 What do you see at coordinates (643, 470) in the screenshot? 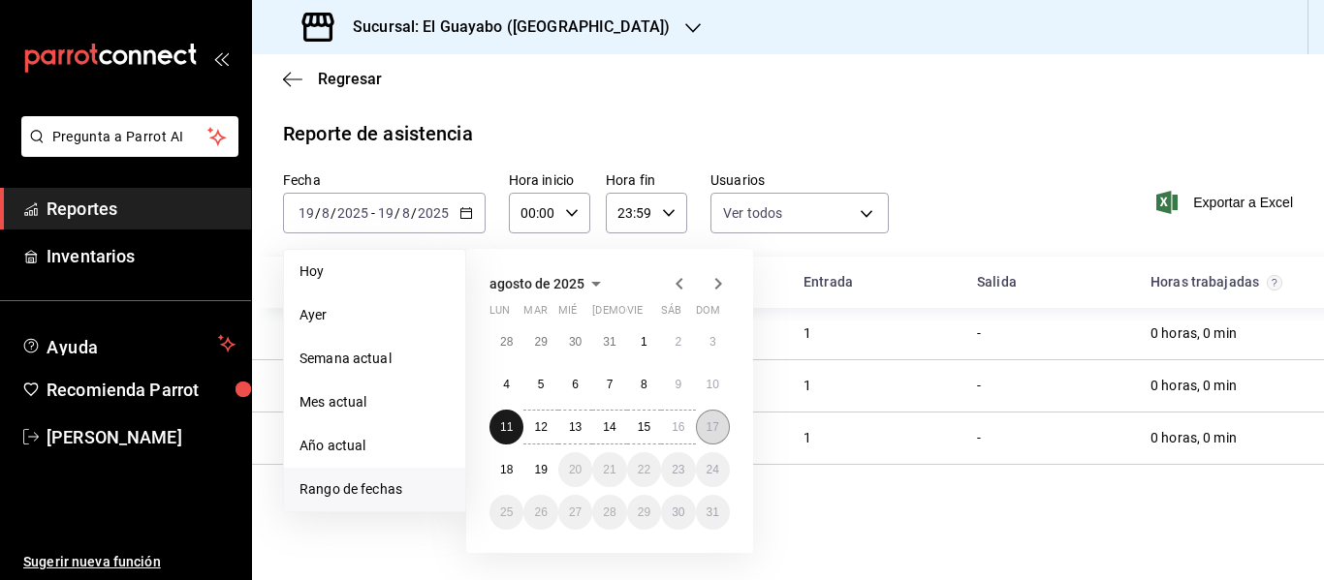
I see `abbr: 22 de agosto de 2025` at bounding box center [643, 470].